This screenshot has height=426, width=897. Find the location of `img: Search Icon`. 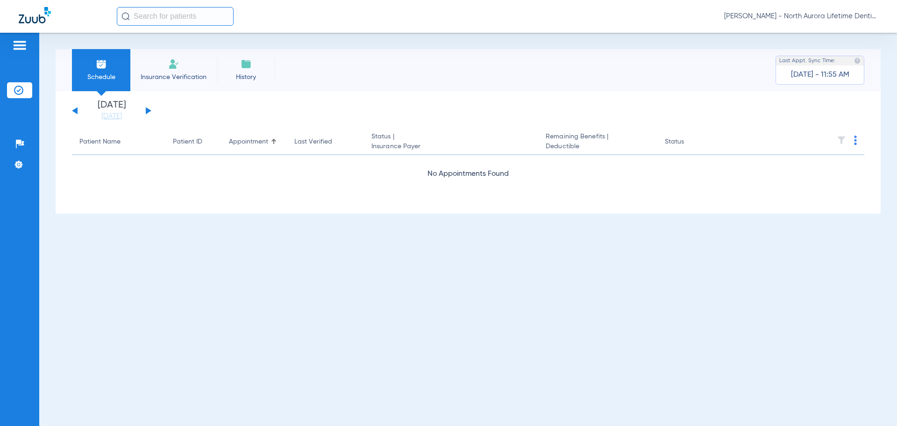

img: Search Icon is located at coordinates (126, 16).